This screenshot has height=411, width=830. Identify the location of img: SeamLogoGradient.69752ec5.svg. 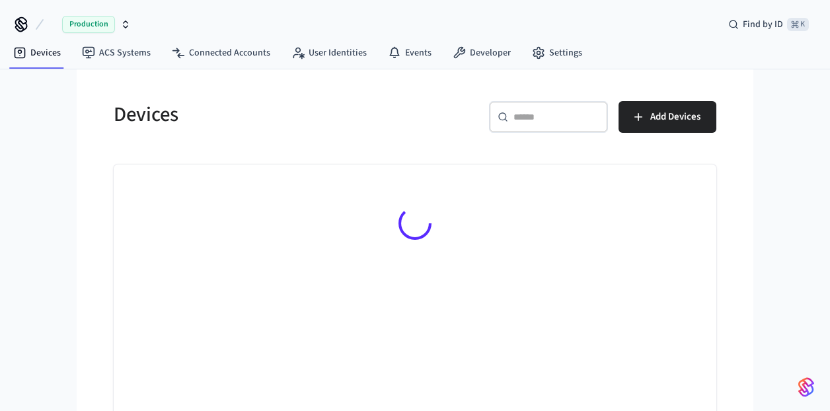
(807, 387).